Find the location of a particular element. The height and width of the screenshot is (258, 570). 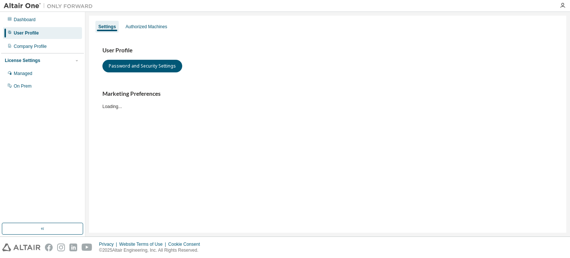

img: youtube.svg is located at coordinates (87, 247).